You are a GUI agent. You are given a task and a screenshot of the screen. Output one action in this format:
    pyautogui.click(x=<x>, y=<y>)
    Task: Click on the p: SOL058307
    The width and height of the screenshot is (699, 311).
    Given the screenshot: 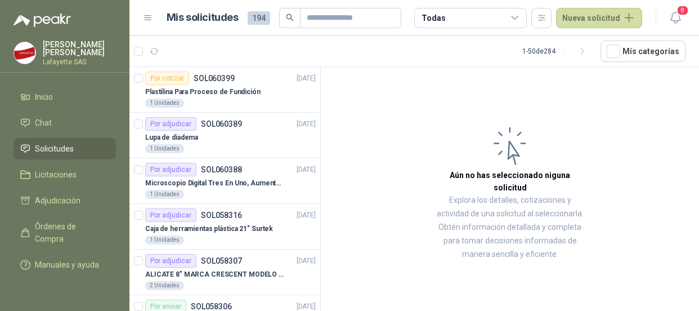 What is the action you would take?
    pyautogui.click(x=221, y=261)
    